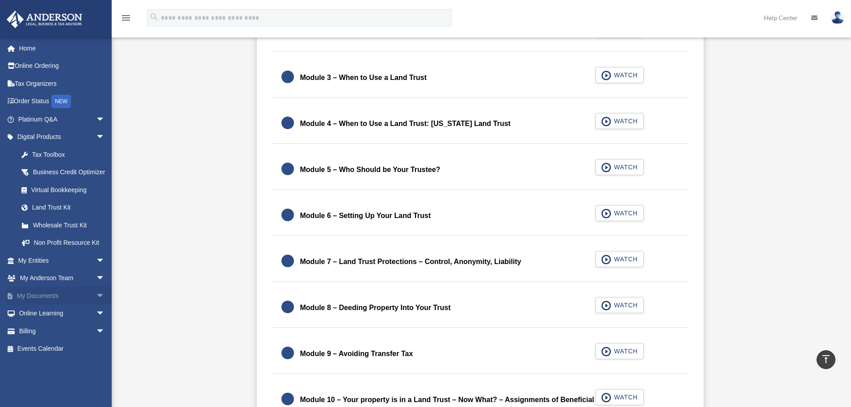  What do you see at coordinates (370, 170) in the screenshot?
I see `div: Module 5 – Who Should be Your Trustee?` at bounding box center [370, 170].